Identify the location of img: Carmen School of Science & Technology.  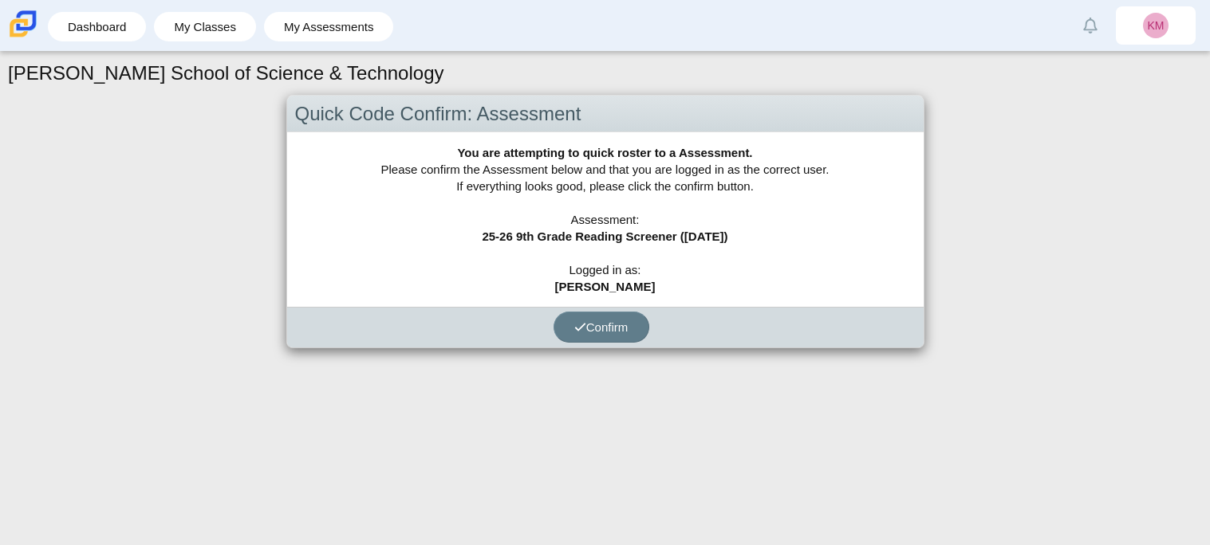
(23, 24).